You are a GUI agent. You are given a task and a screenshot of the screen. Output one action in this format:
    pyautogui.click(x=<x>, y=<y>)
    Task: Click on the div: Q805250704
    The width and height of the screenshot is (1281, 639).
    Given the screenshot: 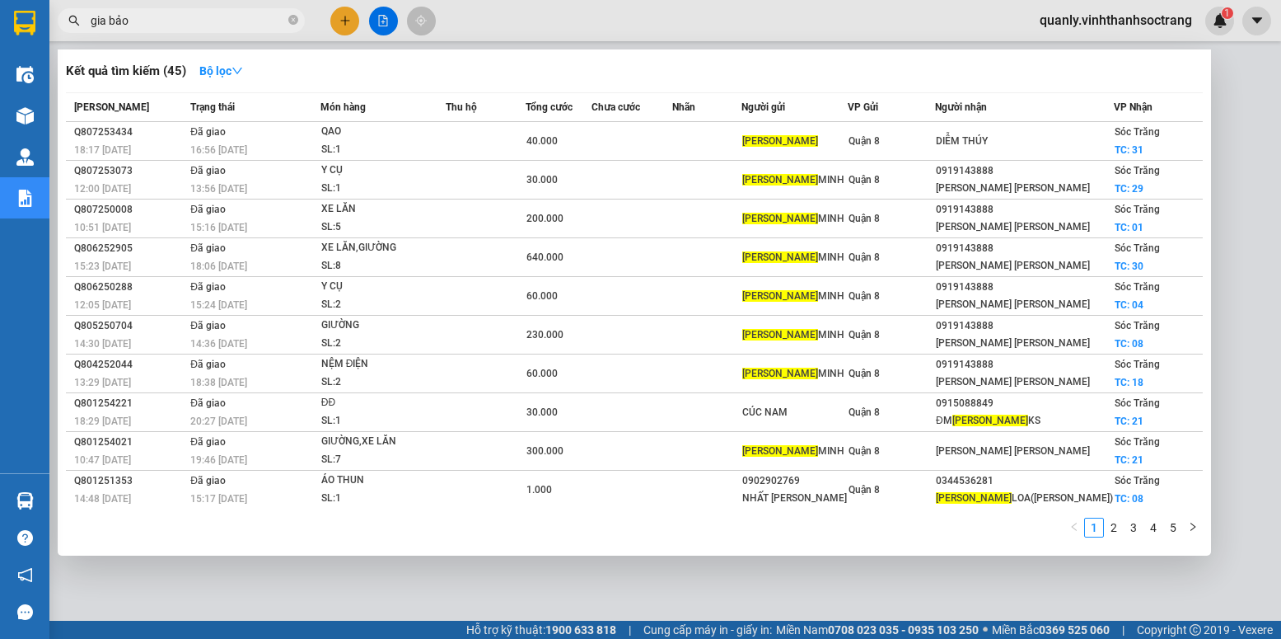 What is the action you would take?
    pyautogui.click(x=129, y=325)
    